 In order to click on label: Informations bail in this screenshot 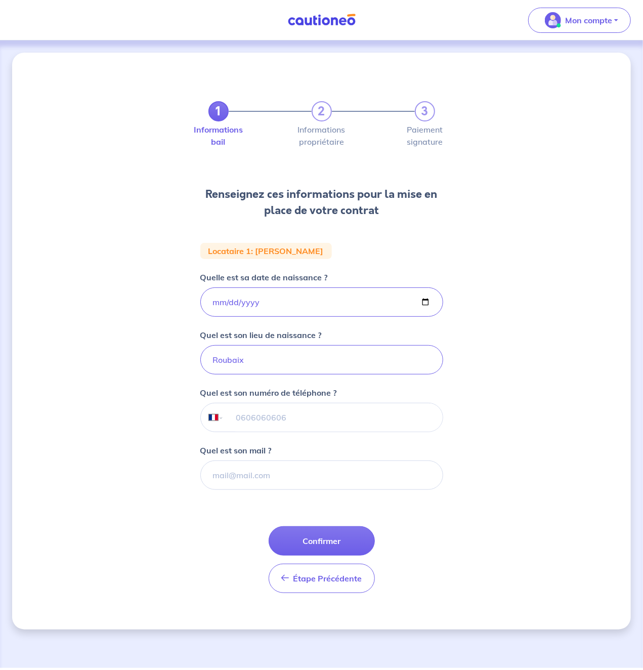, I will do `click(219, 136)`.